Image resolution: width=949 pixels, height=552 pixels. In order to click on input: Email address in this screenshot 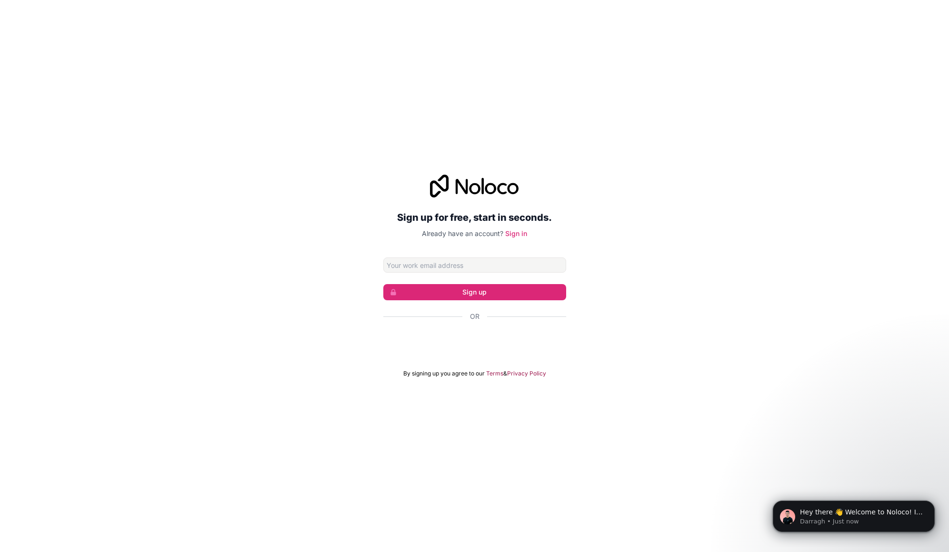, I will do `click(475, 265)`.